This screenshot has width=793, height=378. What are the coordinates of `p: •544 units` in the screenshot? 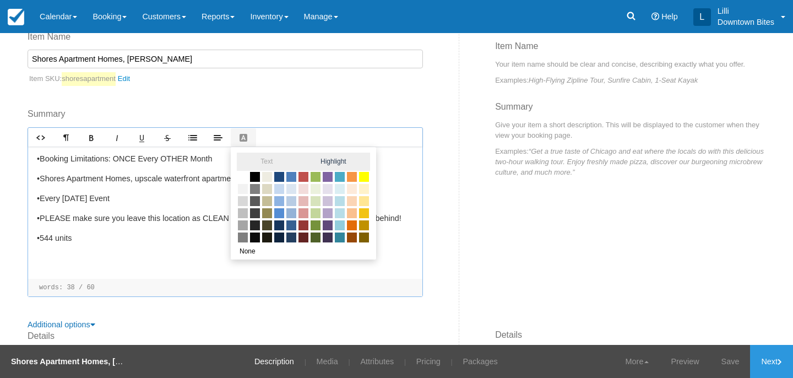 It's located at (225, 238).